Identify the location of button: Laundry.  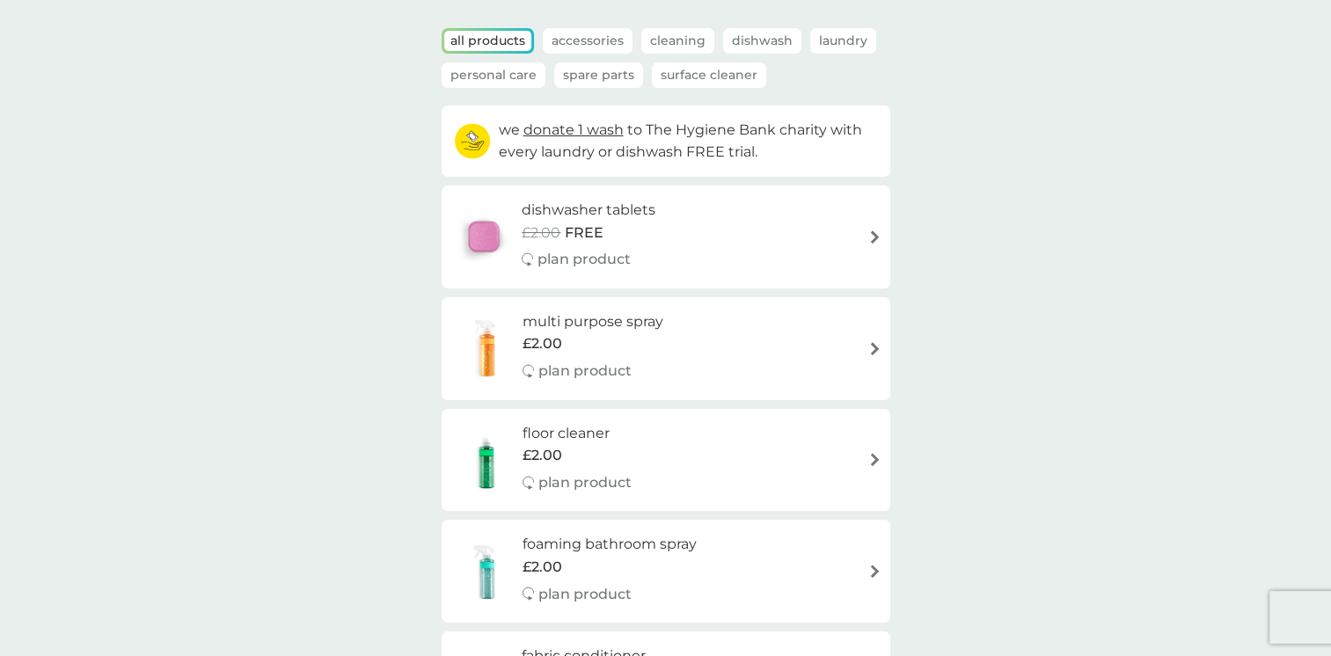
(843, 40).